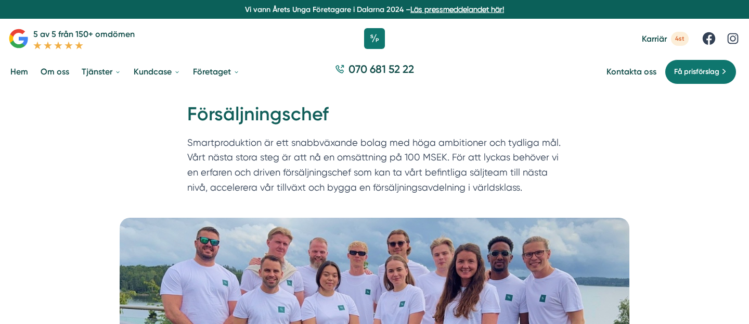 This screenshot has height=324, width=749. What do you see at coordinates (55, 71) in the screenshot?
I see `a: Om oss` at bounding box center [55, 71].